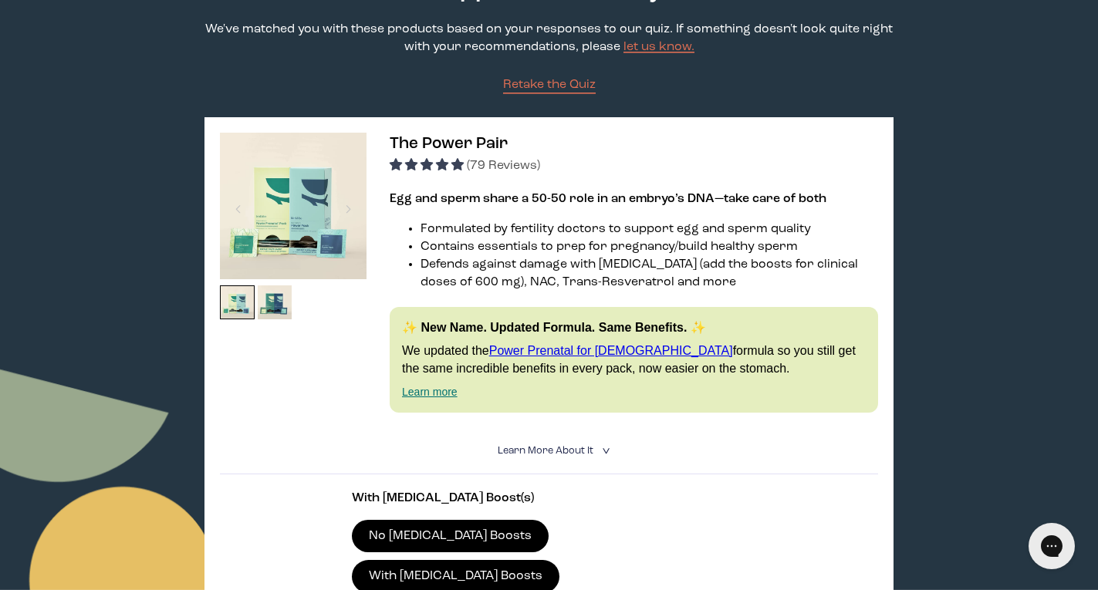 Image resolution: width=1098 pixels, height=590 pixels. Describe the element at coordinates (430, 392) in the screenshot. I see `a: Learn more` at that location.